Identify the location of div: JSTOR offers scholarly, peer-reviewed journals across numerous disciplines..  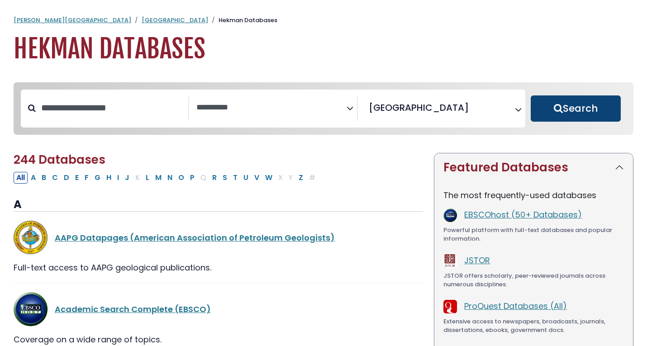
(533, 280).